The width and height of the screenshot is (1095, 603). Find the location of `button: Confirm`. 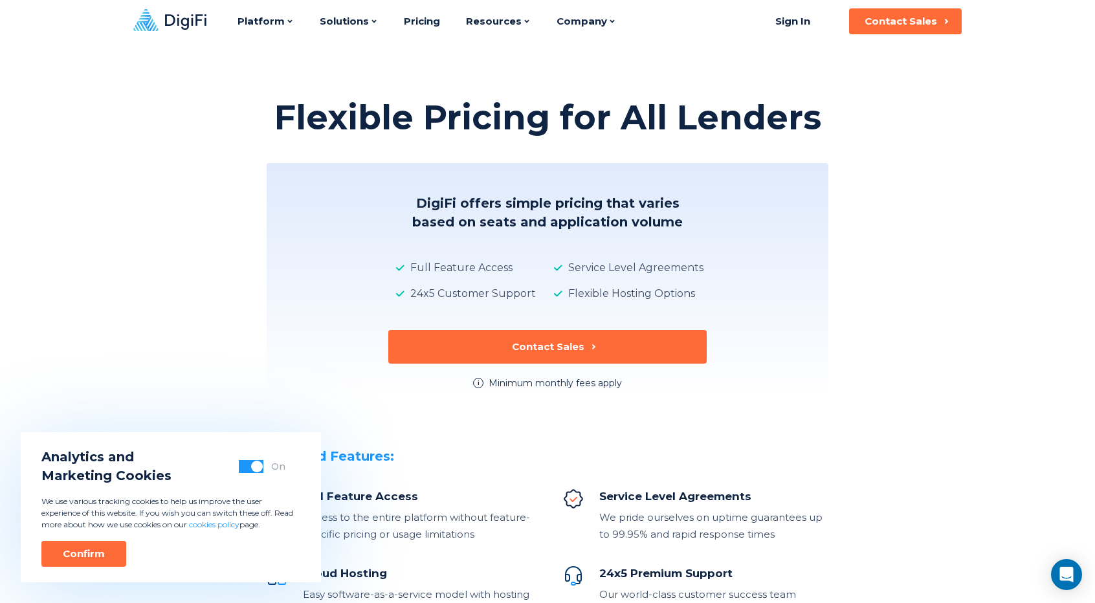

button: Confirm is located at coordinates (83, 554).